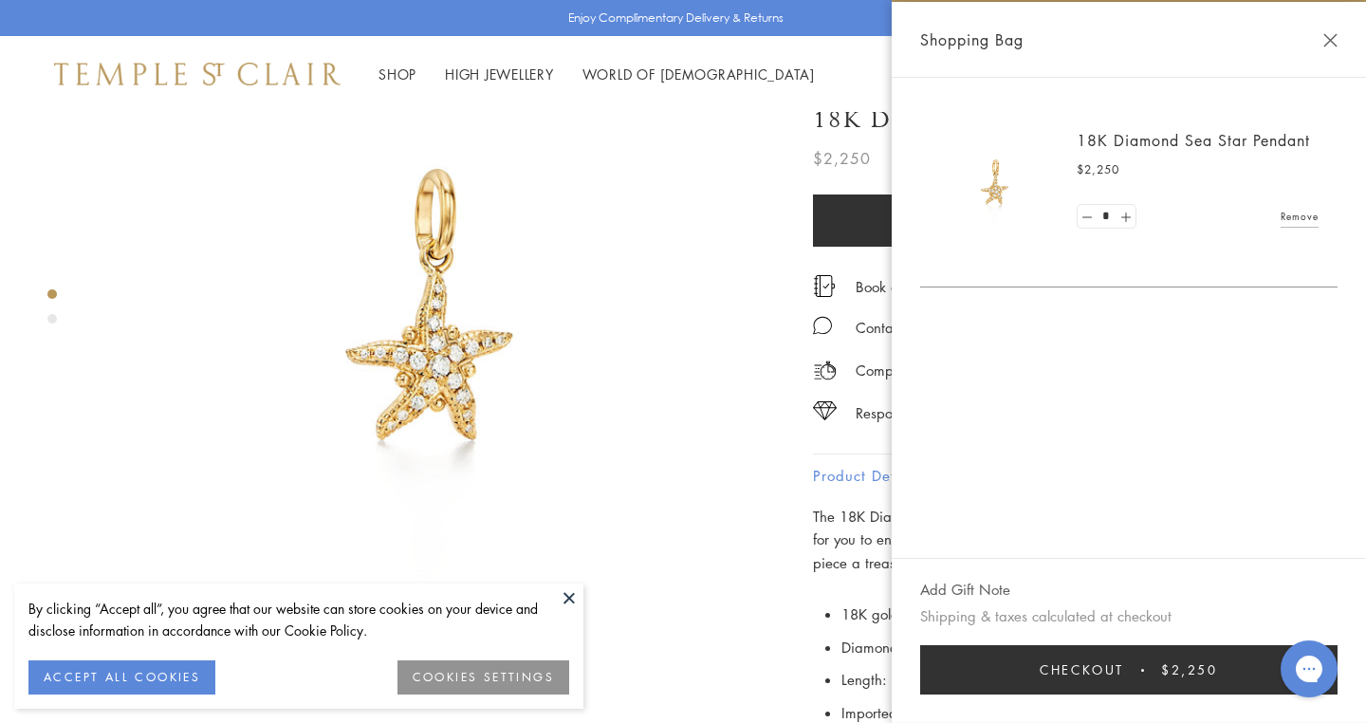 The width and height of the screenshot is (1366, 723). What do you see at coordinates (38, 35) in the screenshot?
I see `button: Gorgias live chat` at bounding box center [38, 35].